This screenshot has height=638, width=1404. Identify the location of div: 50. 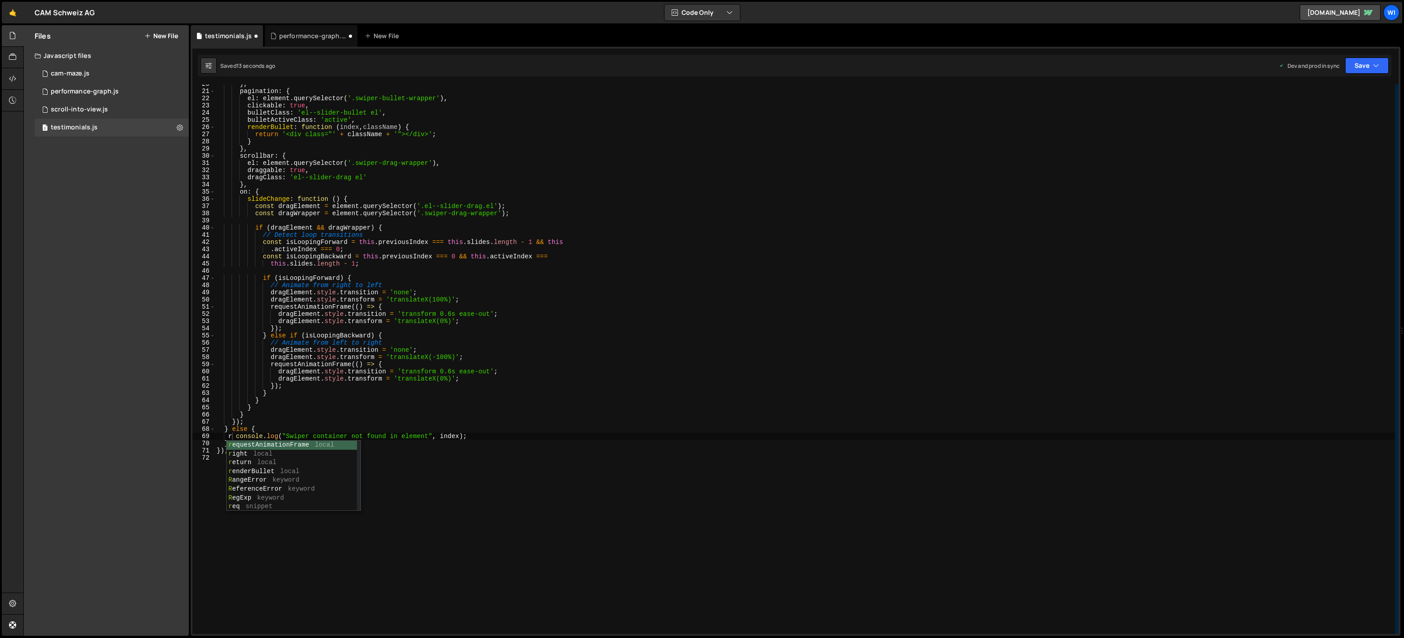
(204, 300).